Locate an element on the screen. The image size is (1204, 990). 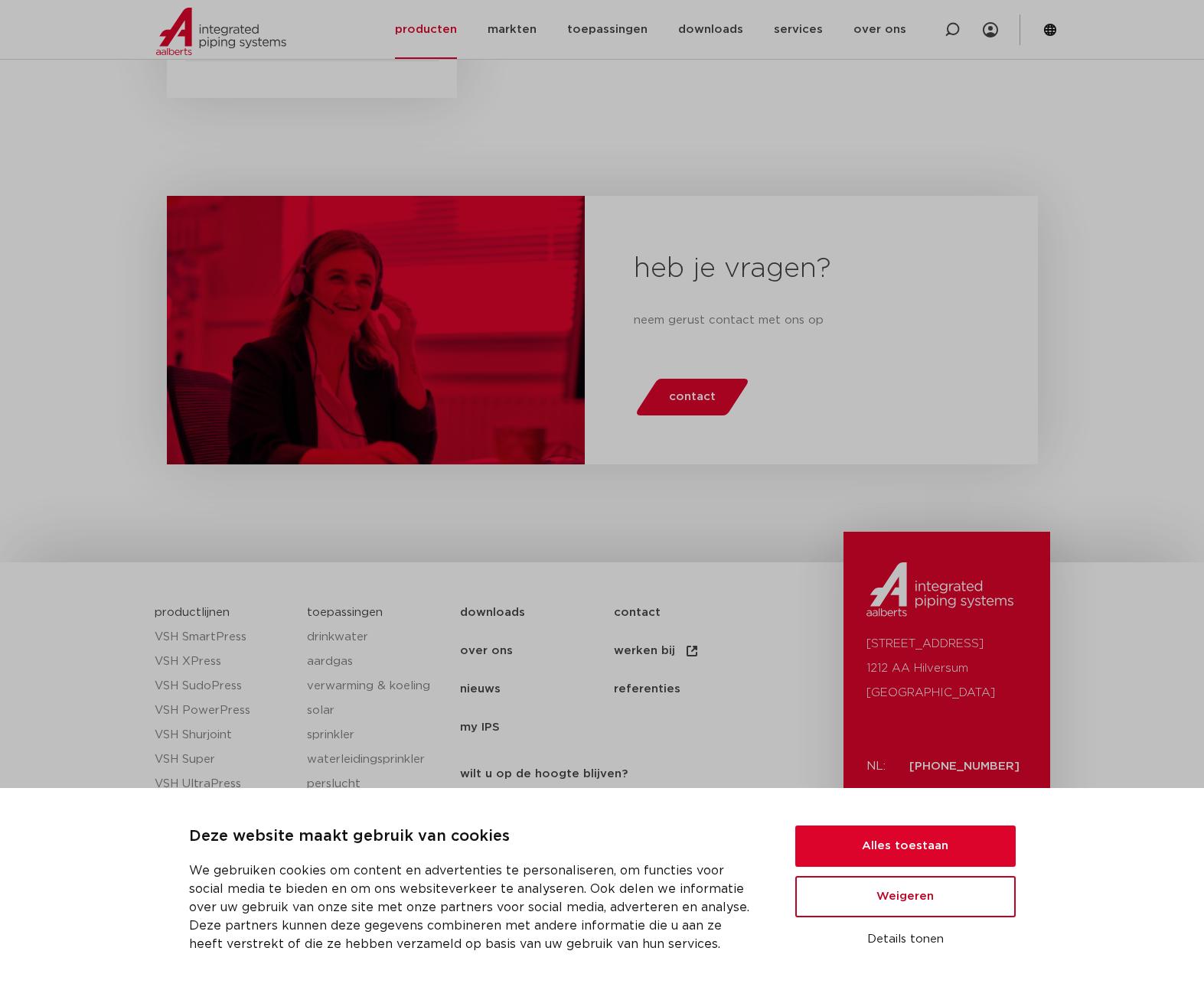
a: perslucht is located at coordinates (376, 784).